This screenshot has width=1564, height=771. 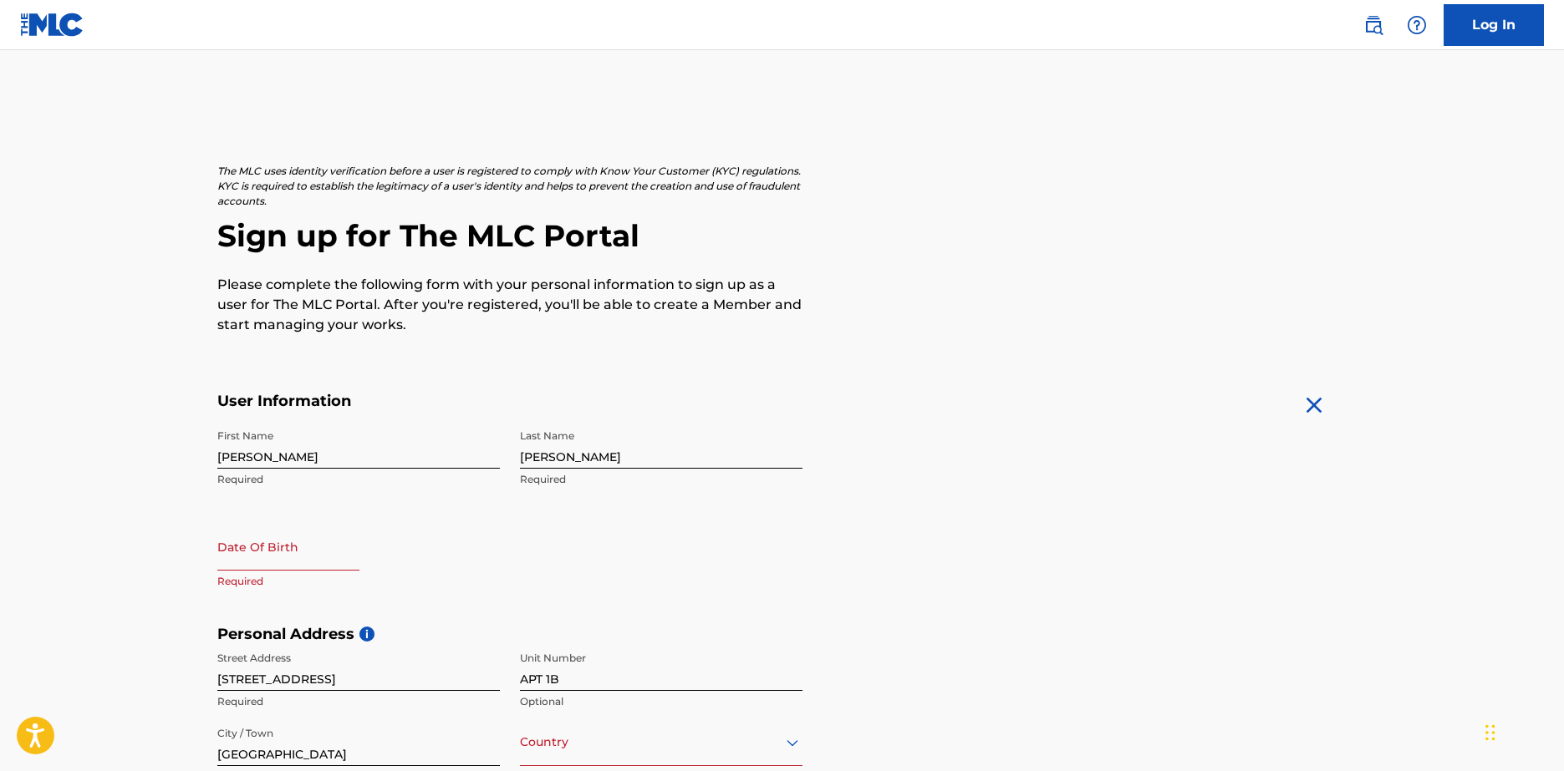 I want to click on div: Chat Widget, so click(x=1522, y=731).